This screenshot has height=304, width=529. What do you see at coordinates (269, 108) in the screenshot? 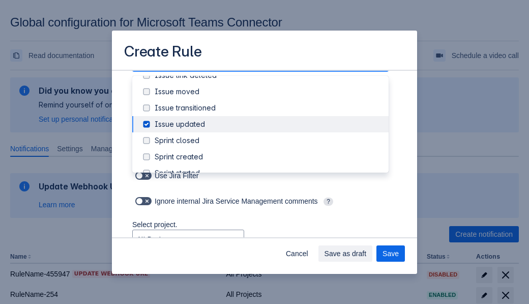
I see `div: Issue transitioned` at bounding box center [269, 108].